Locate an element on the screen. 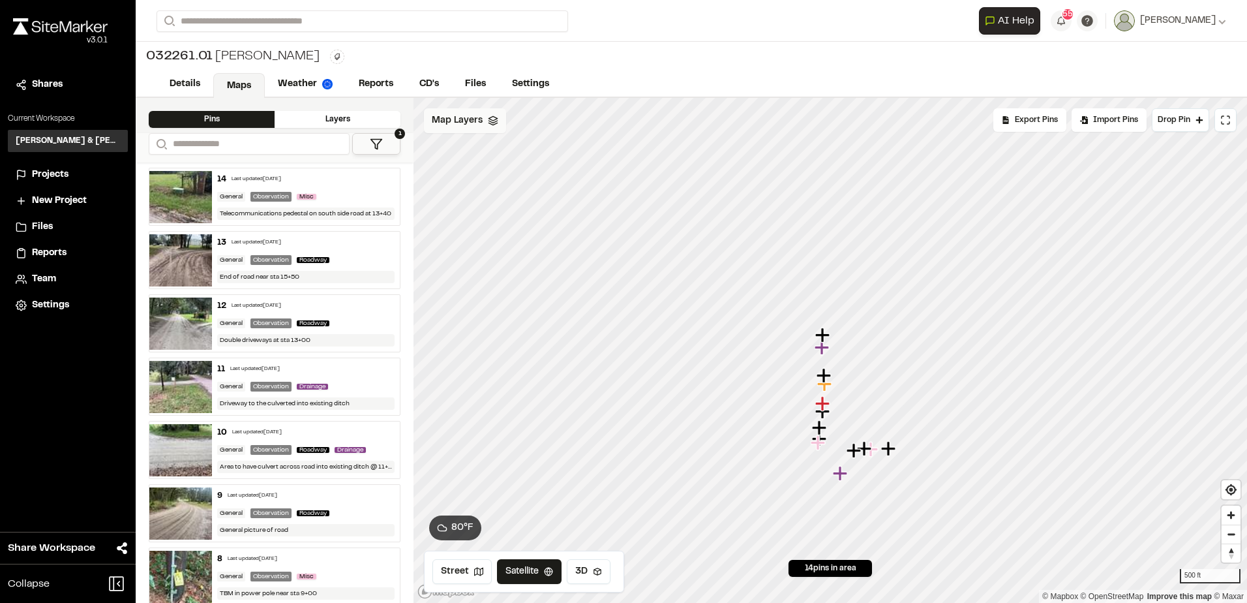 Image resolution: width=1247 pixels, height=603 pixels. button: 55 is located at coordinates (1061, 21).